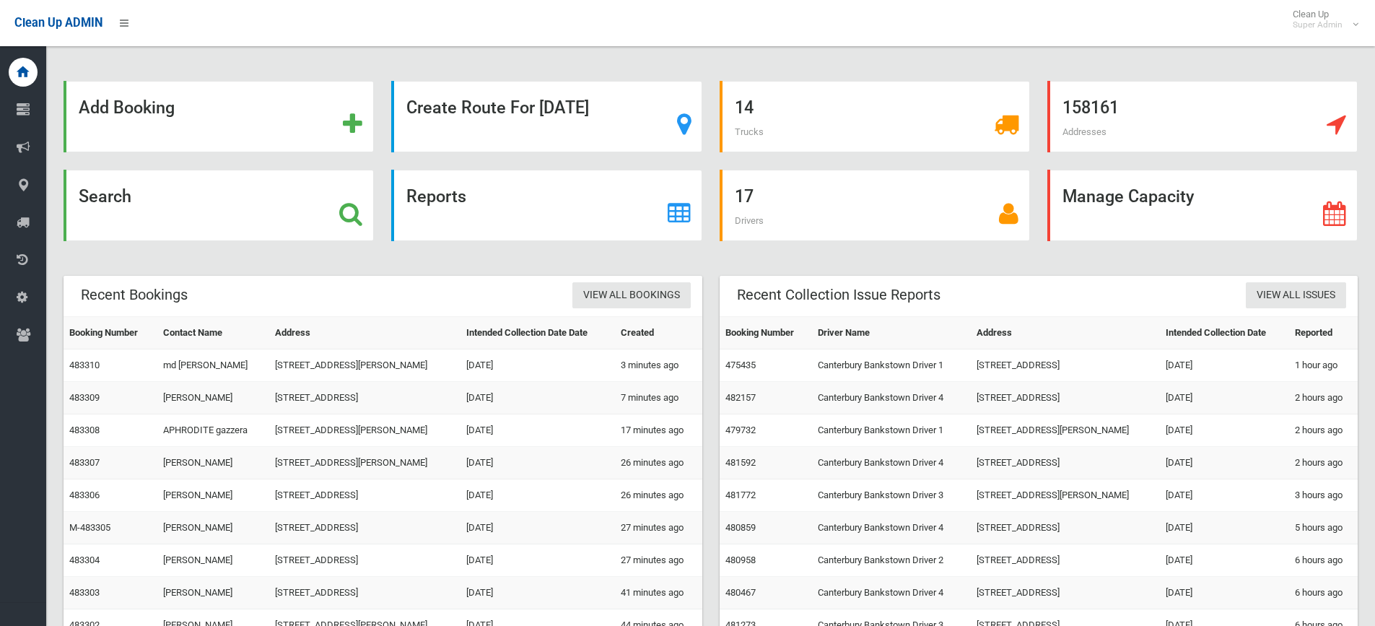  I want to click on td: 7 minutes ago, so click(658, 398).